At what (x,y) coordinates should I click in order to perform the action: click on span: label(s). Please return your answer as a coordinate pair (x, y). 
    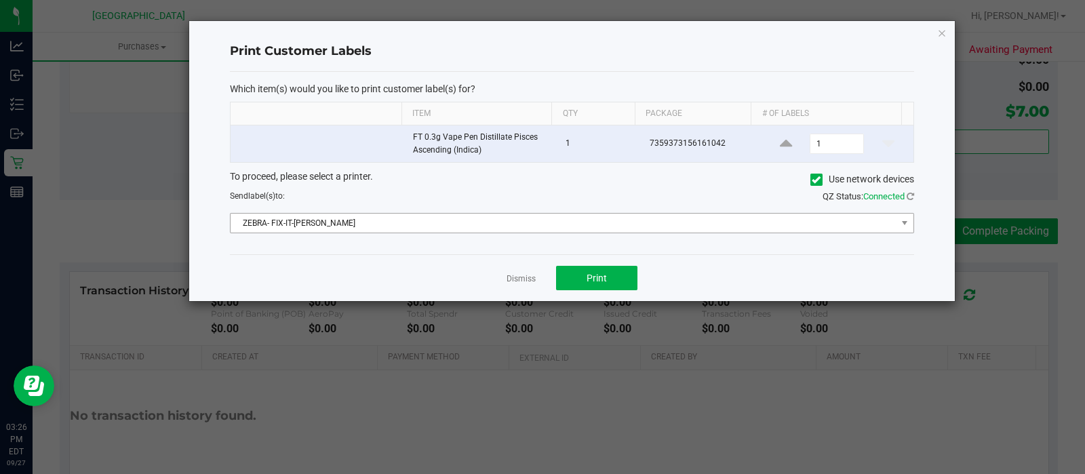
    Looking at the image, I should click on (262, 196).